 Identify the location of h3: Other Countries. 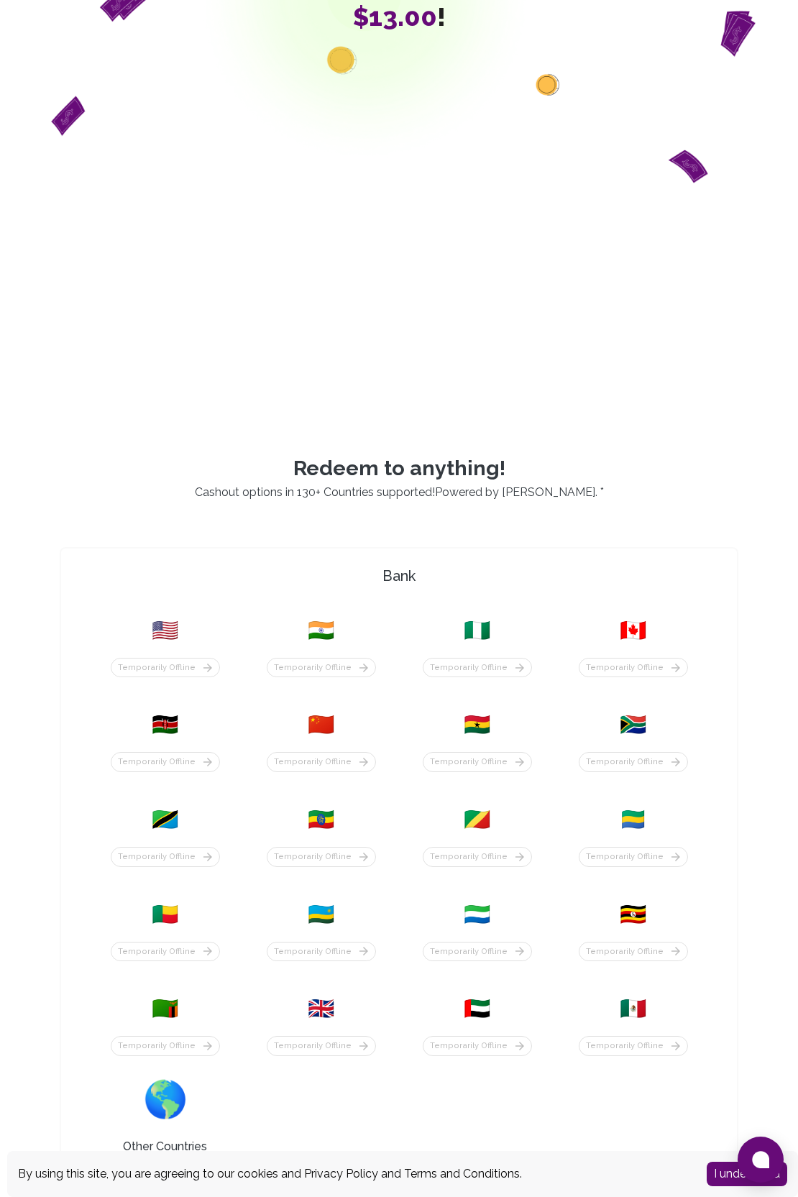
(165, 1146).